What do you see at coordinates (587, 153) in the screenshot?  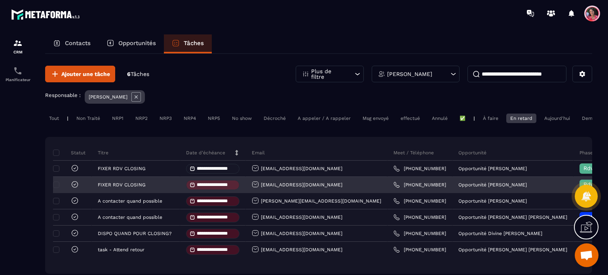 I see `p: Phase` at bounding box center [587, 153].